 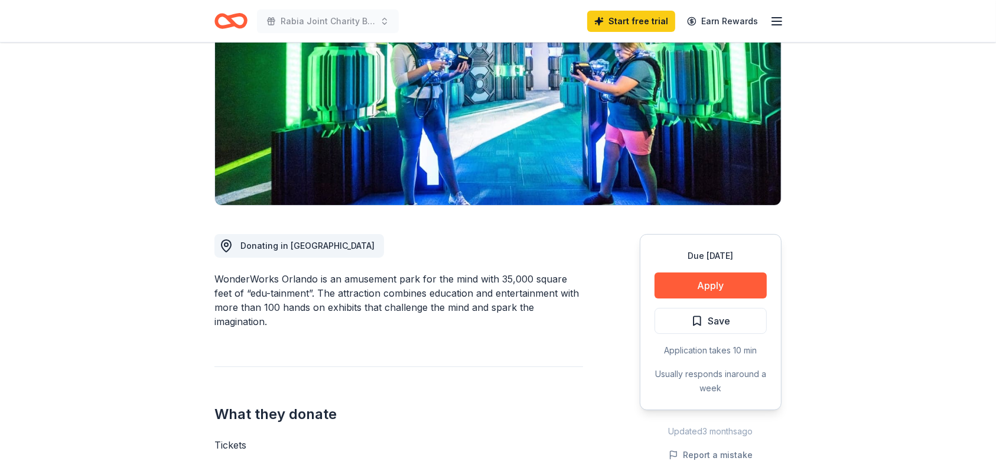 What do you see at coordinates (399, 414) in the screenshot?
I see `h2: What they donate` at bounding box center [399, 414].